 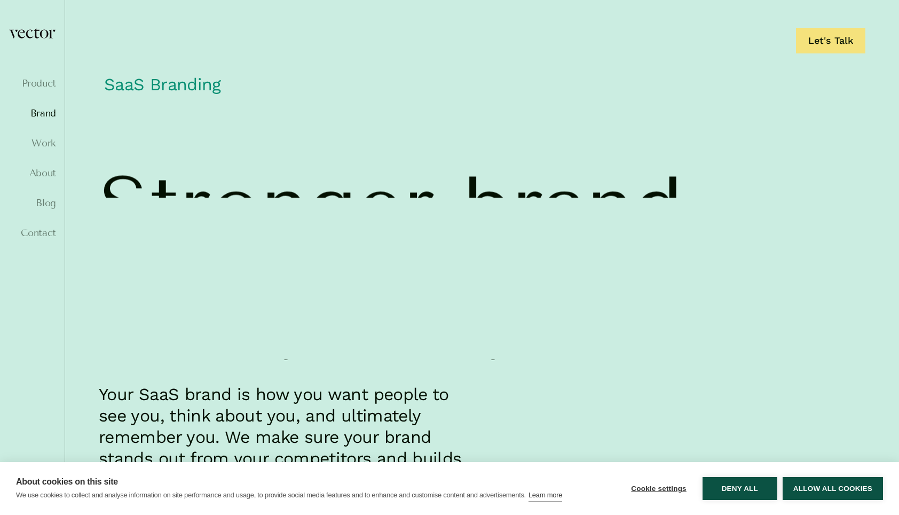 I want to click on p: We use cookies to collect and analyse information on site performance and usage, to provide socia..., so click(x=271, y=494).